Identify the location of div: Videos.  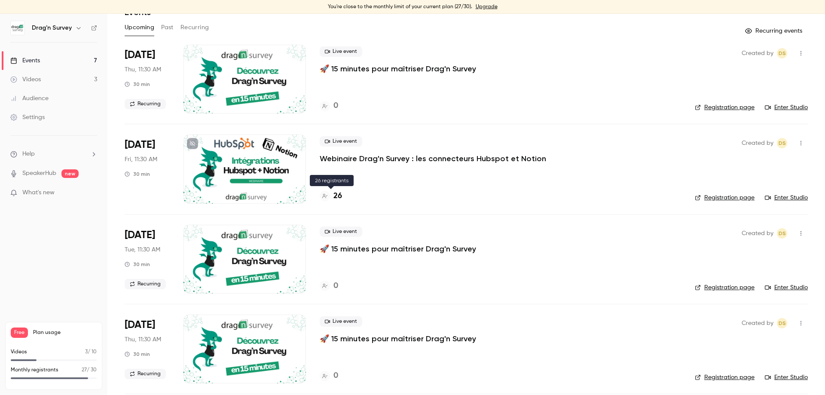
(25, 80).